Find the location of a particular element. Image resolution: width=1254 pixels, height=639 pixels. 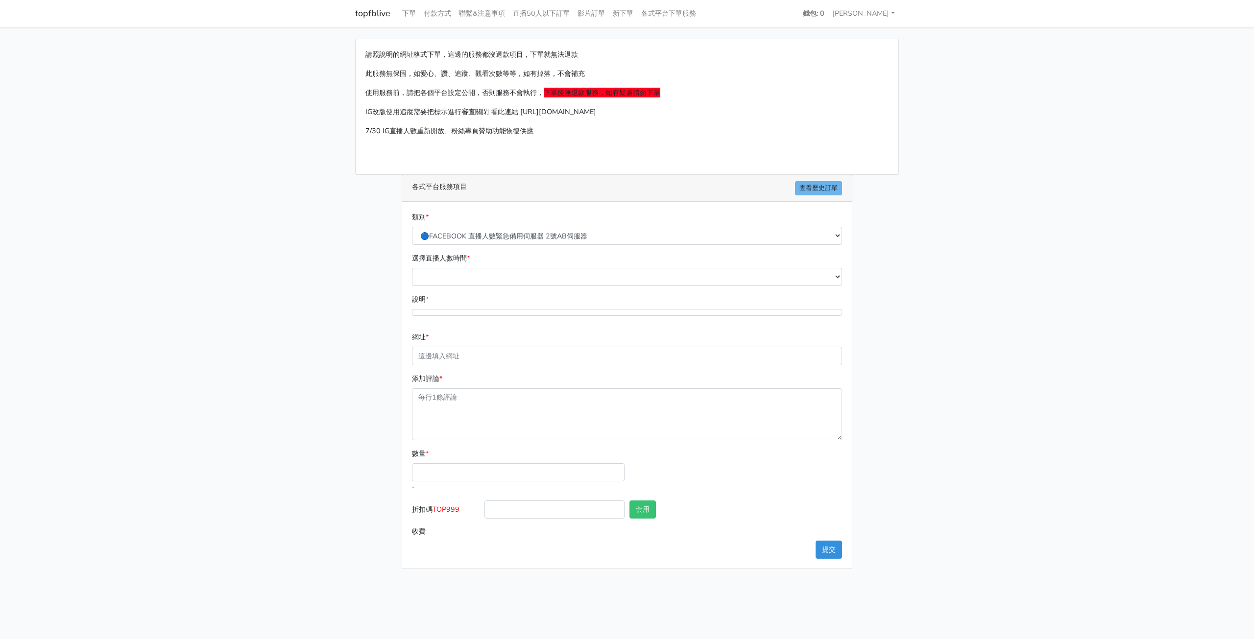

a: 影片訂單 is located at coordinates (591, 13).